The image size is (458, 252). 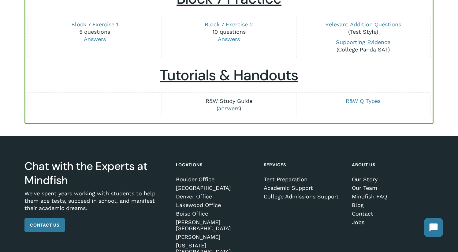 What do you see at coordinates (95, 32) in the screenshot?
I see `p: 5 questions` at bounding box center [95, 32].